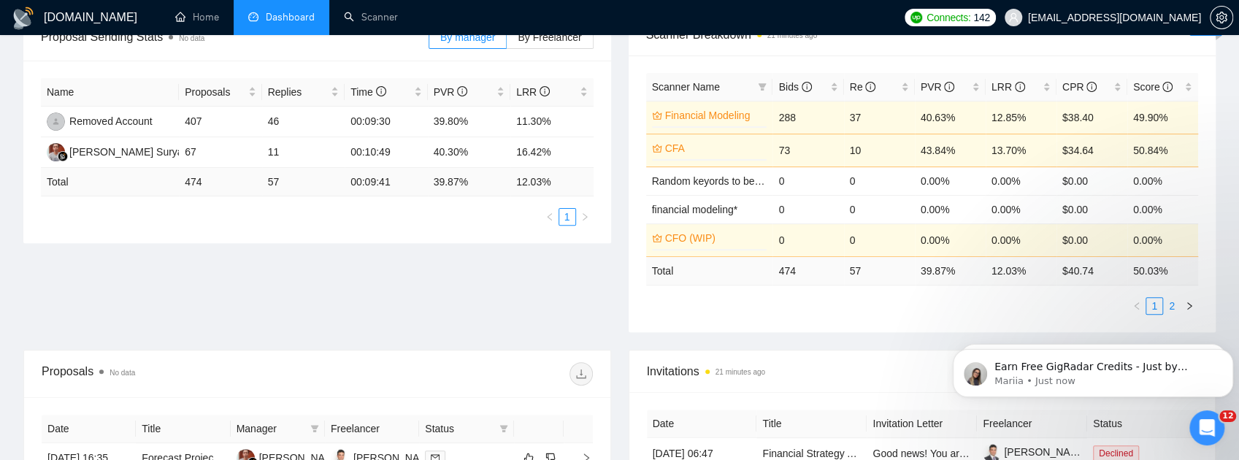 Image resolution: width=1239 pixels, height=460 pixels. What do you see at coordinates (277, 429) in the screenshot?
I see `th: Manager` at bounding box center [277, 429].